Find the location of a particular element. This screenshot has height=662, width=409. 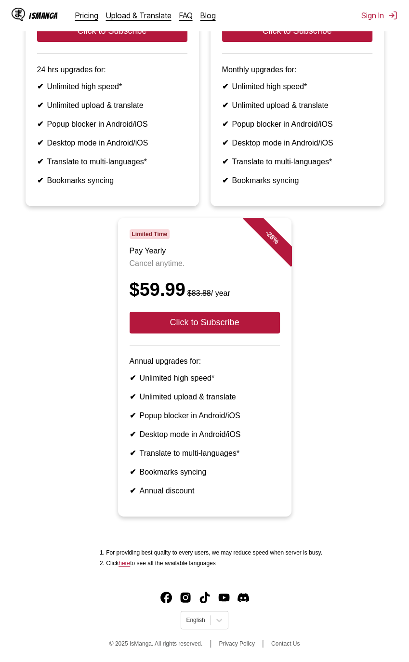

p: Monthly upgrades for: is located at coordinates (297, 70).